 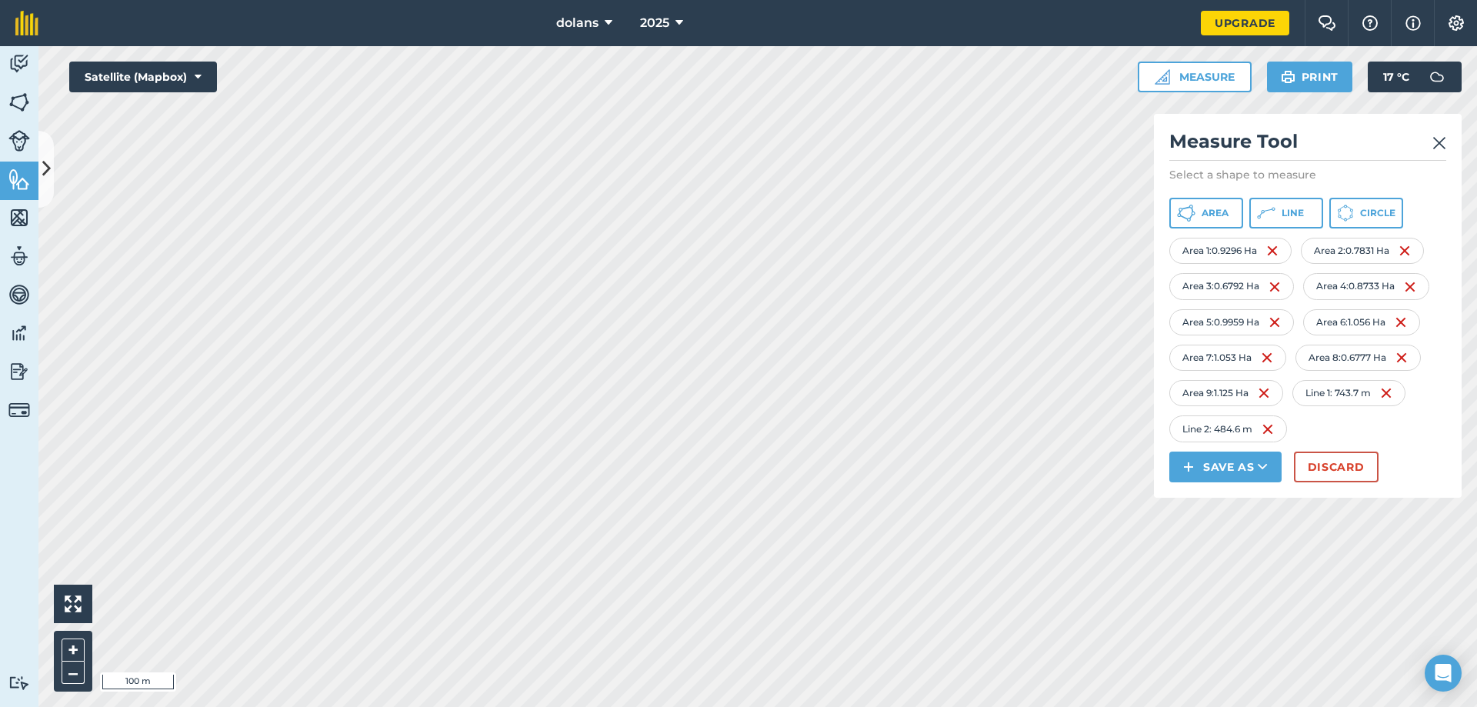 What do you see at coordinates (1188, 467) in the screenshot?
I see `img: svg+xml;base64,PHN2ZyB4bWxucz0iaHR0cDovL3d3dy53My5vcmcvMjAwMC9zdmciIHdpZHRoPSIxNCIgaGVpZ2h0PSIyNC...` at bounding box center [1188, 467].